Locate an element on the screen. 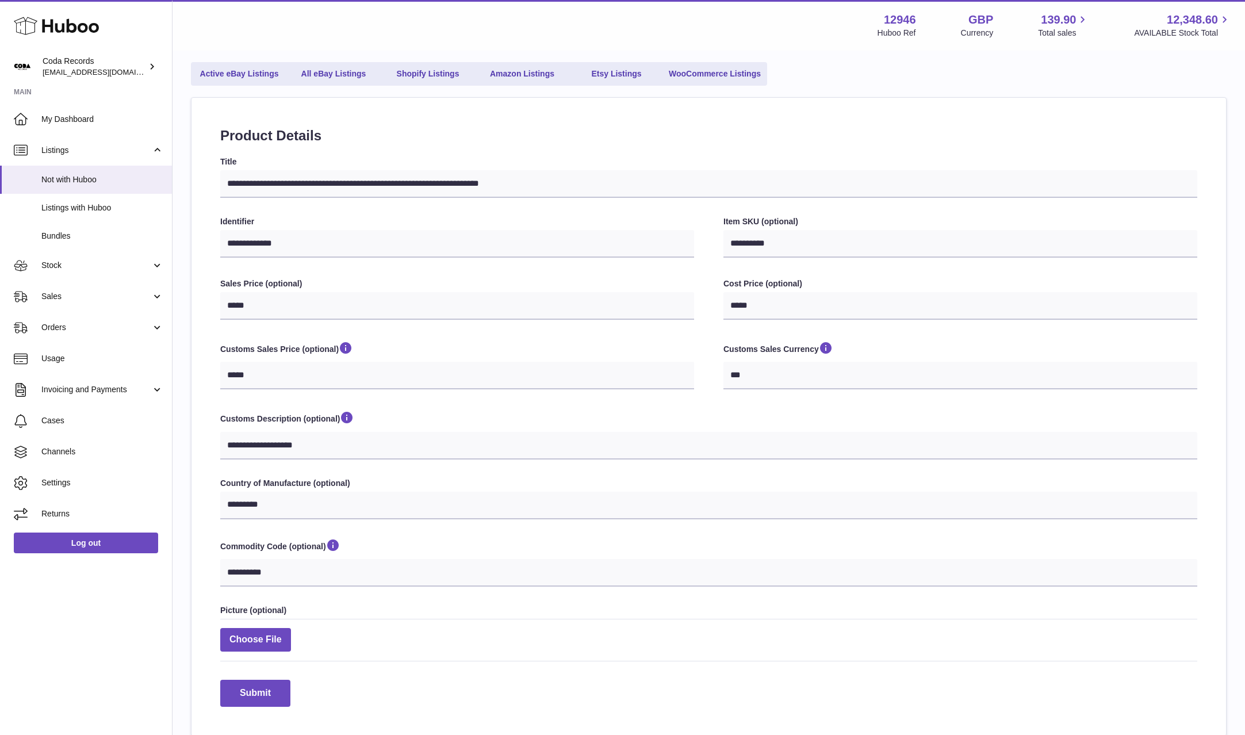 Image resolution: width=1245 pixels, height=735 pixels. span: Sales is located at coordinates (96, 296).